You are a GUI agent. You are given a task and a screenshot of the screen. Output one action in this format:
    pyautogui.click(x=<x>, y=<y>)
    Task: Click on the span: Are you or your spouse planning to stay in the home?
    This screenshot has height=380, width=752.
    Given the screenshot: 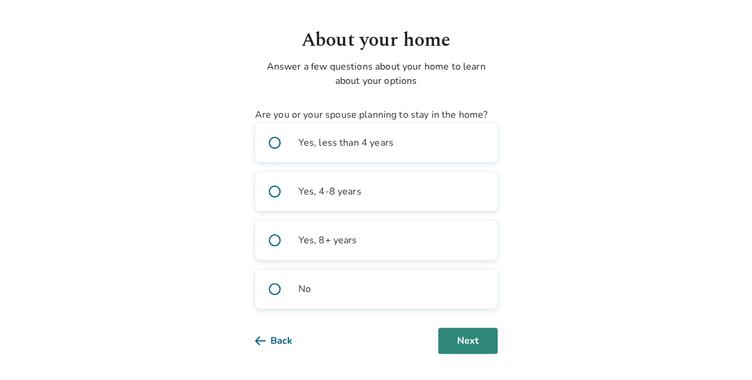 What is the action you would take?
    pyautogui.click(x=372, y=115)
    